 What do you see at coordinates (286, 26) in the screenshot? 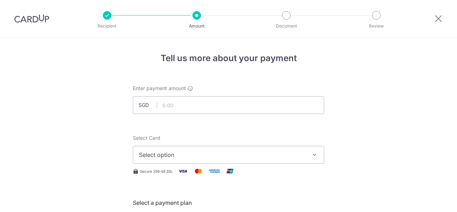
I see `p: Document` at bounding box center [286, 26].